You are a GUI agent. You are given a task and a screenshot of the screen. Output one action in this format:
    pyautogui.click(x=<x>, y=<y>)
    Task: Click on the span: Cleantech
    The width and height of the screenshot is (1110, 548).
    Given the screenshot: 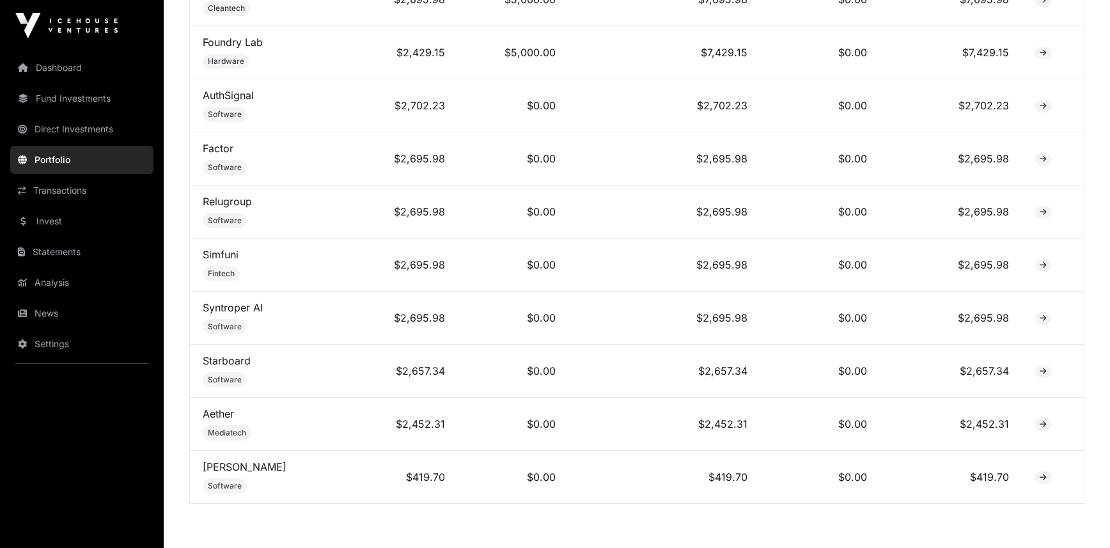 What is the action you would take?
    pyautogui.click(x=226, y=8)
    